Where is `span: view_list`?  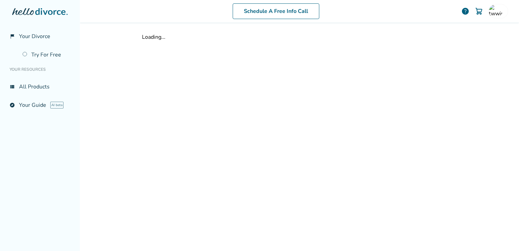 span: view_list is located at coordinates (12, 87).